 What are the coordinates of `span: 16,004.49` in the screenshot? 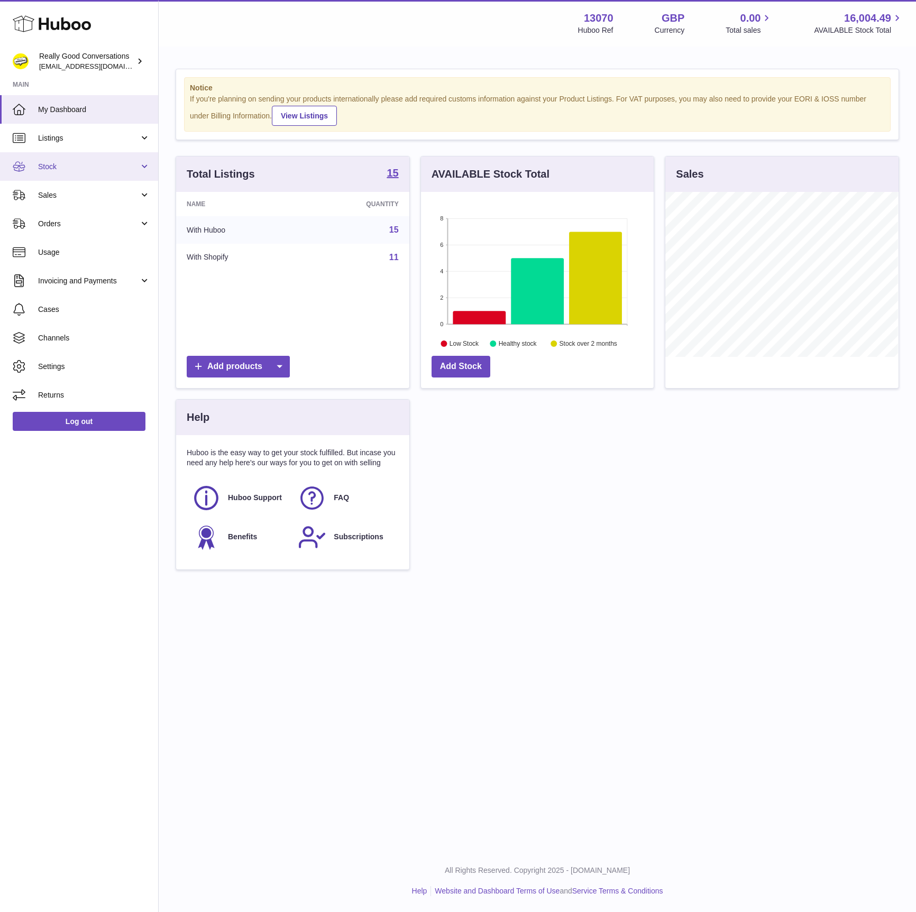 It's located at (867, 18).